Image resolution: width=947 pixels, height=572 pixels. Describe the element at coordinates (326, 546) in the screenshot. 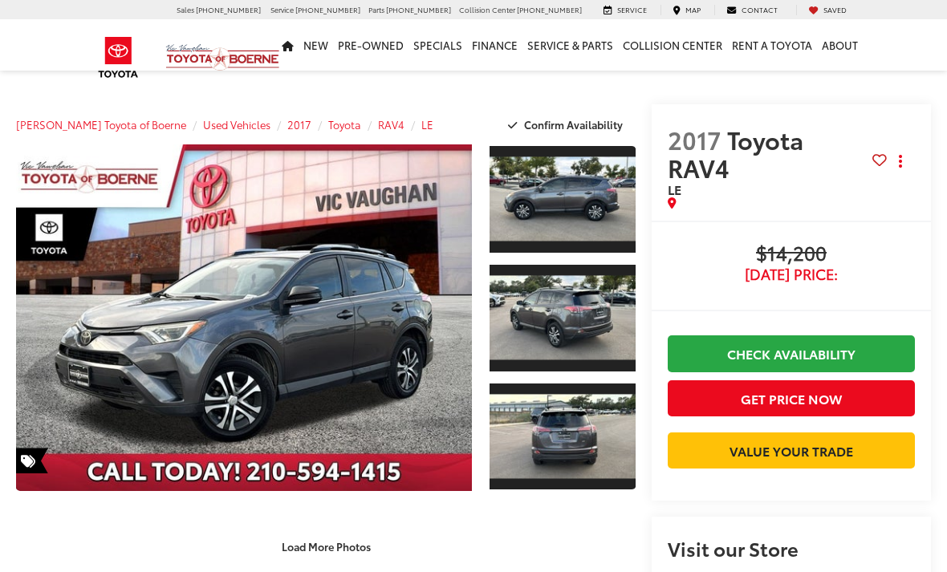

I see `button: Load More Photos` at that location.